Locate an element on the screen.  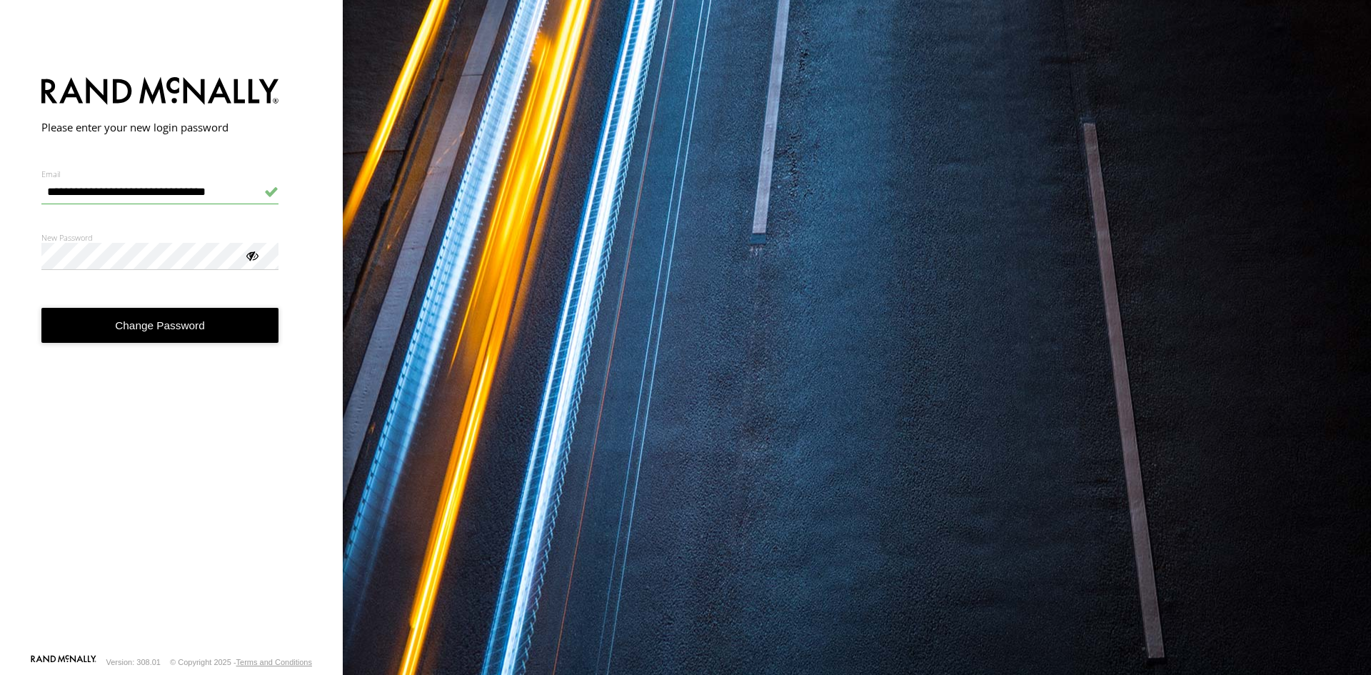
div: Version: 308.01 is located at coordinates (134, 662).